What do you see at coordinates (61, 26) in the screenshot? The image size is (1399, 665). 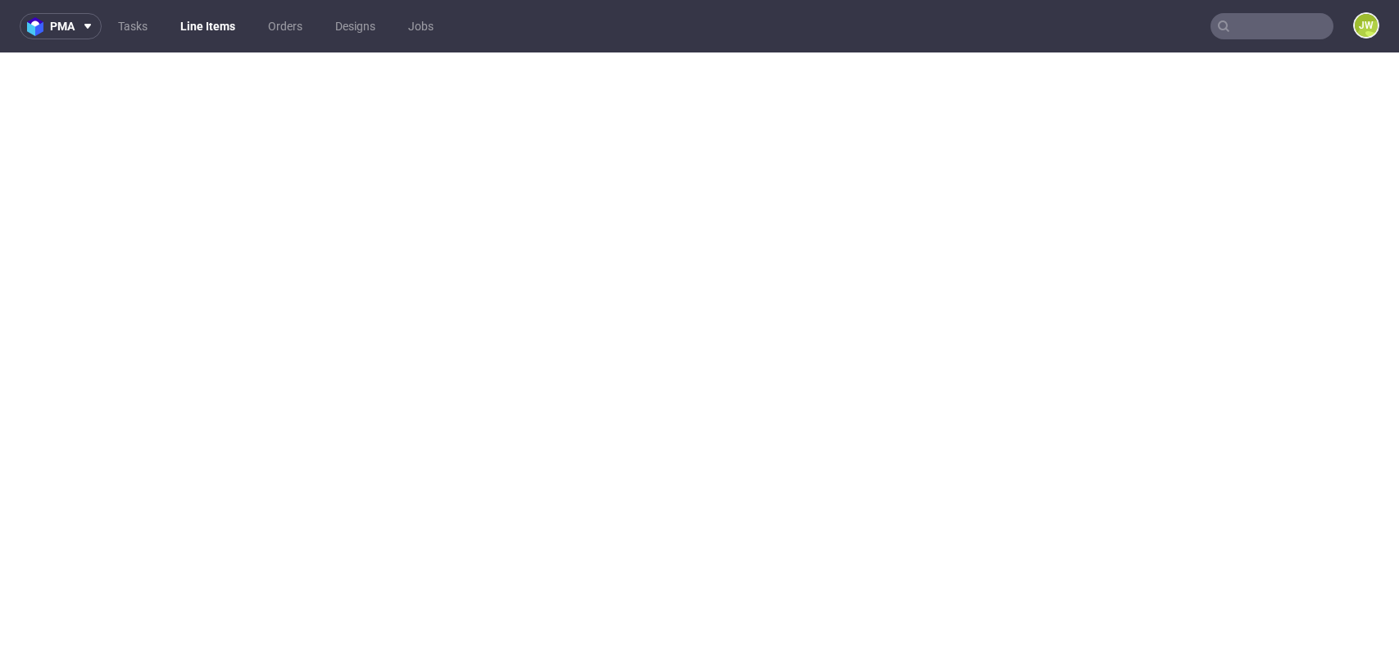 I see `button: pma` at bounding box center [61, 26].